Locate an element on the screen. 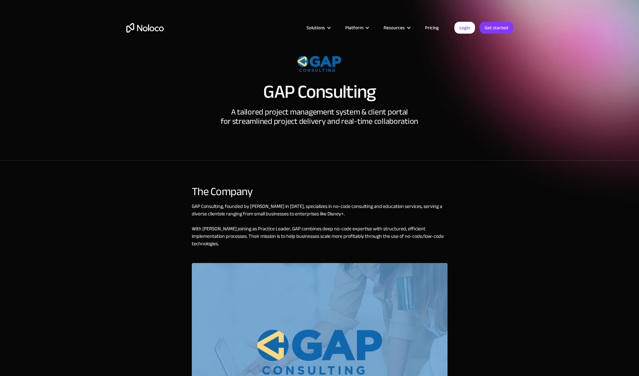 The width and height of the screenshot is (639, 376). a: Login is located at coordinates (464, 28).